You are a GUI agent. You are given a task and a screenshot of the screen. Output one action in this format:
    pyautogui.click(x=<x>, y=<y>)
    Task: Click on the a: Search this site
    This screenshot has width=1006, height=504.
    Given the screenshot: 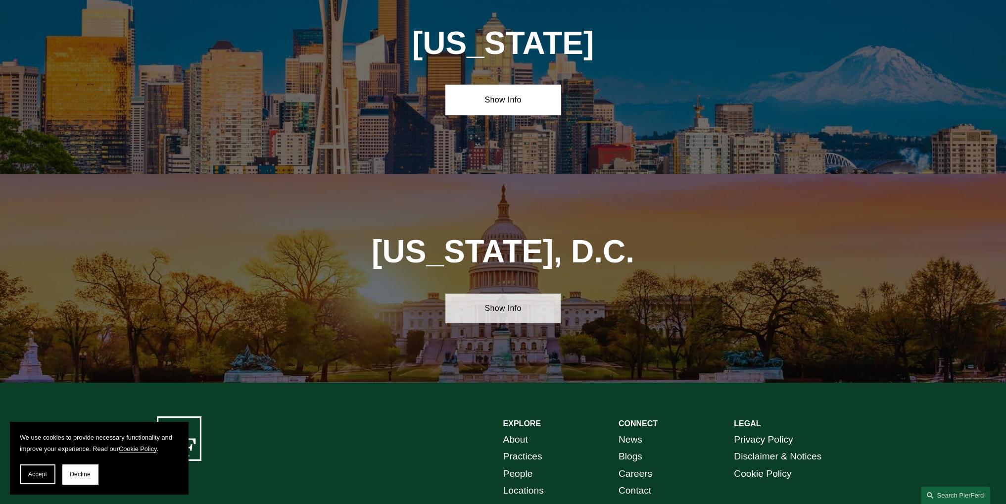 What is the action you would take?
    pyautogui.click(x=956, y=495)
    